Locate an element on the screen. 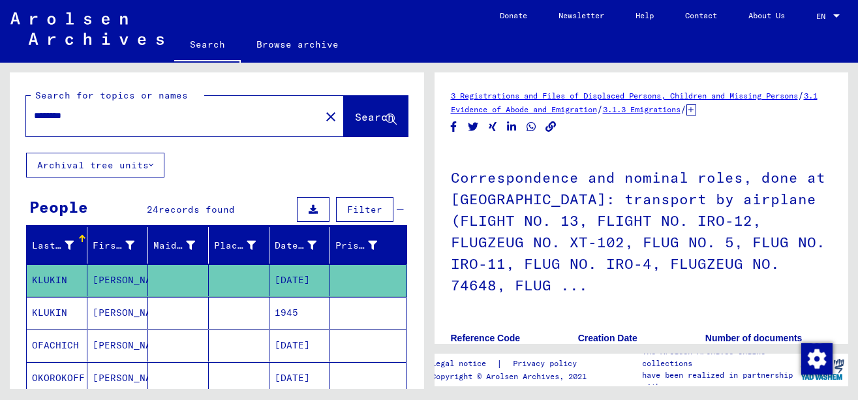  b: Creation Date is located at coordinates (608, 338).